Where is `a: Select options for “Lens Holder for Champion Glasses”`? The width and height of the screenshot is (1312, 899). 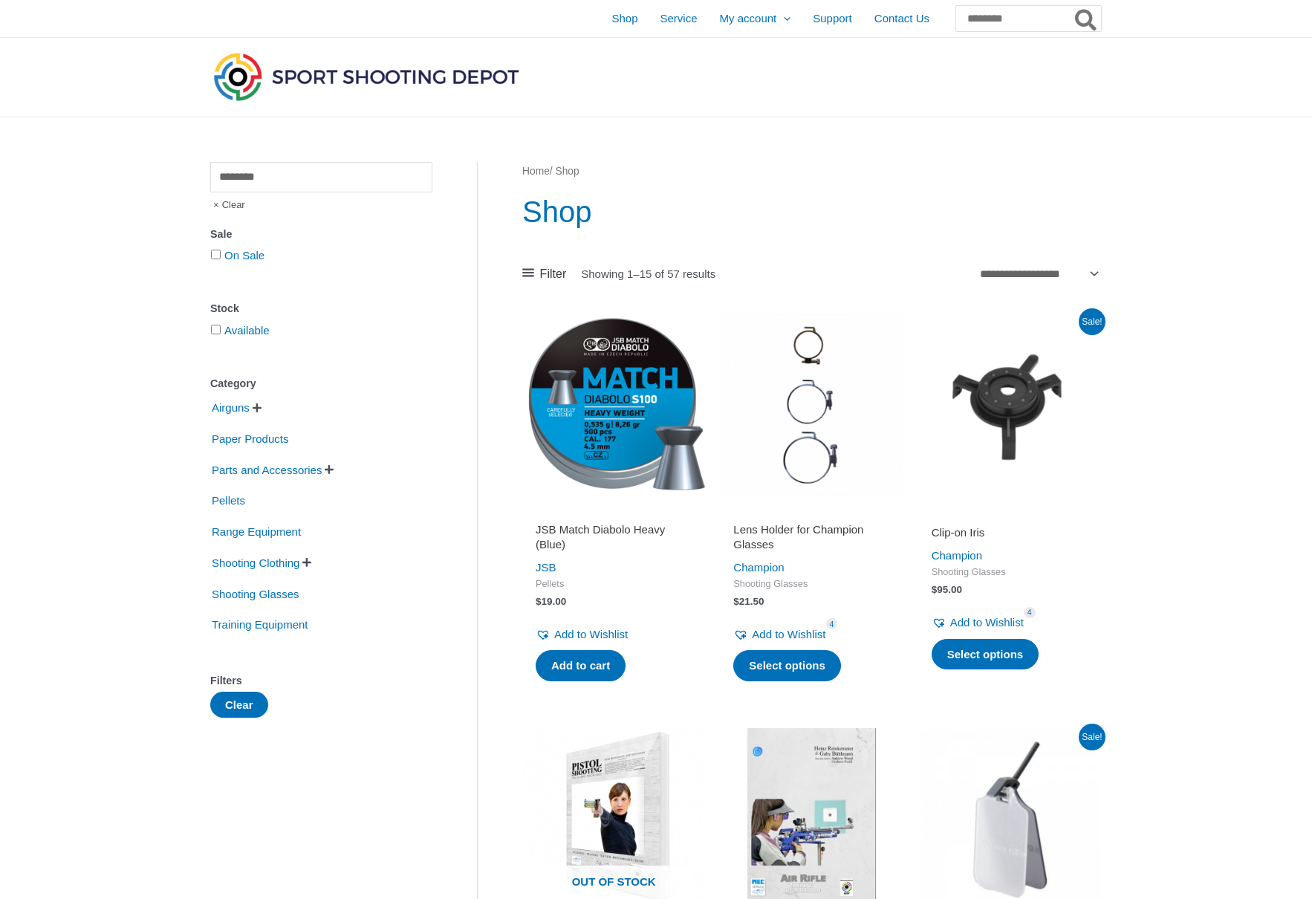 a: Select options for “Lens Holder for Champion Glasses” is located at coordinates (787, 666).